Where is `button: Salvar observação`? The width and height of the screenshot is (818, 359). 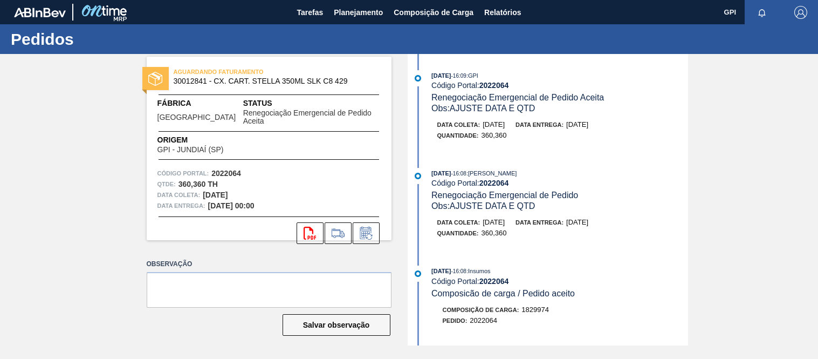 button: Salvar observação is located at coordinates (336, 325).